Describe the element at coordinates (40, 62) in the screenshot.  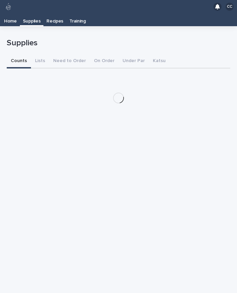
I see `button: Lists` at that location.